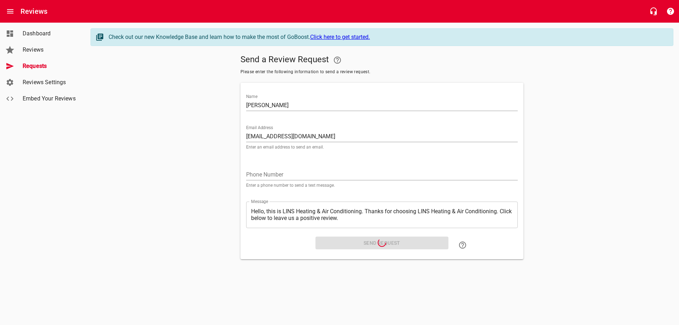 The width and height of the screenshot is (679, 325). Describe the element at coordinates (259, 128) in the screenshot. I see `label: Email Address` at that location.